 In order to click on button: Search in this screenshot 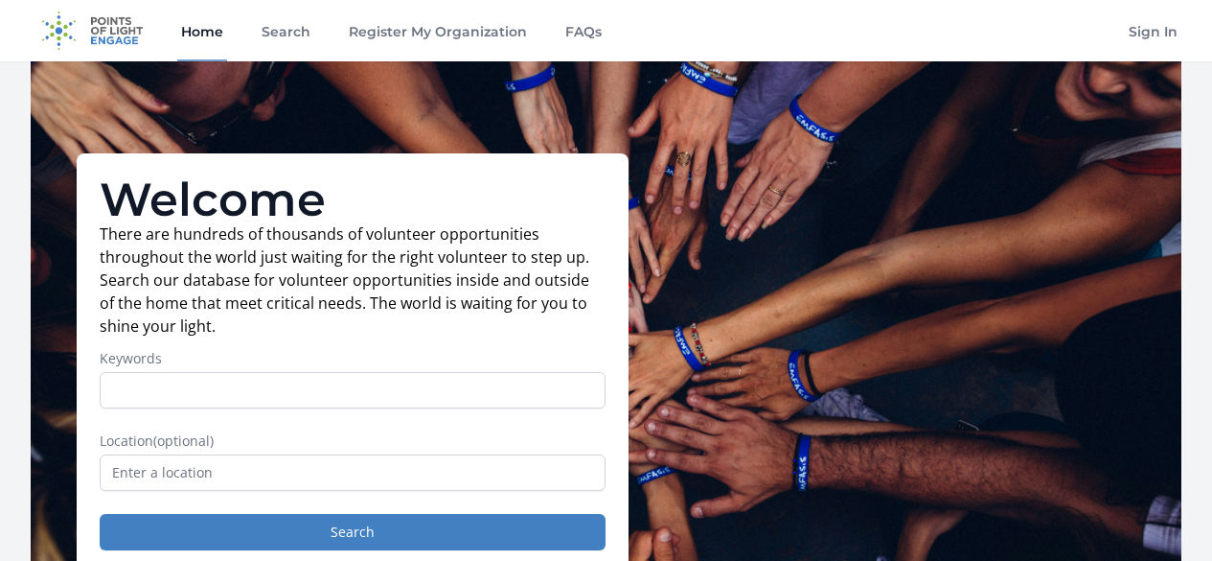, I will do `click(353, 532)`.